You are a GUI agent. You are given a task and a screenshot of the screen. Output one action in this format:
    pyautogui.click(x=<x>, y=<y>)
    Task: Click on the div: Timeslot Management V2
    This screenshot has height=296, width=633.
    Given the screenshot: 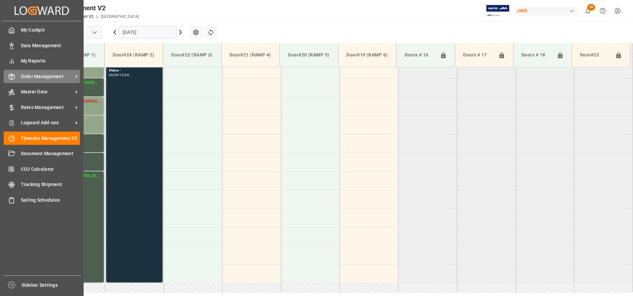 What is the action you would take?
    pyautogui.click(x=84, y=8)
    